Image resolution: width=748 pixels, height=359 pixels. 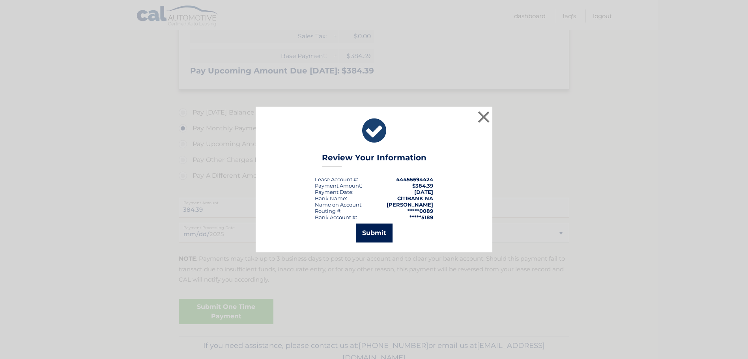 What do you see at coordinates (374, 159) in the screenshot?
I see `h3: Review Your Information` at bounding box center [374, 159].